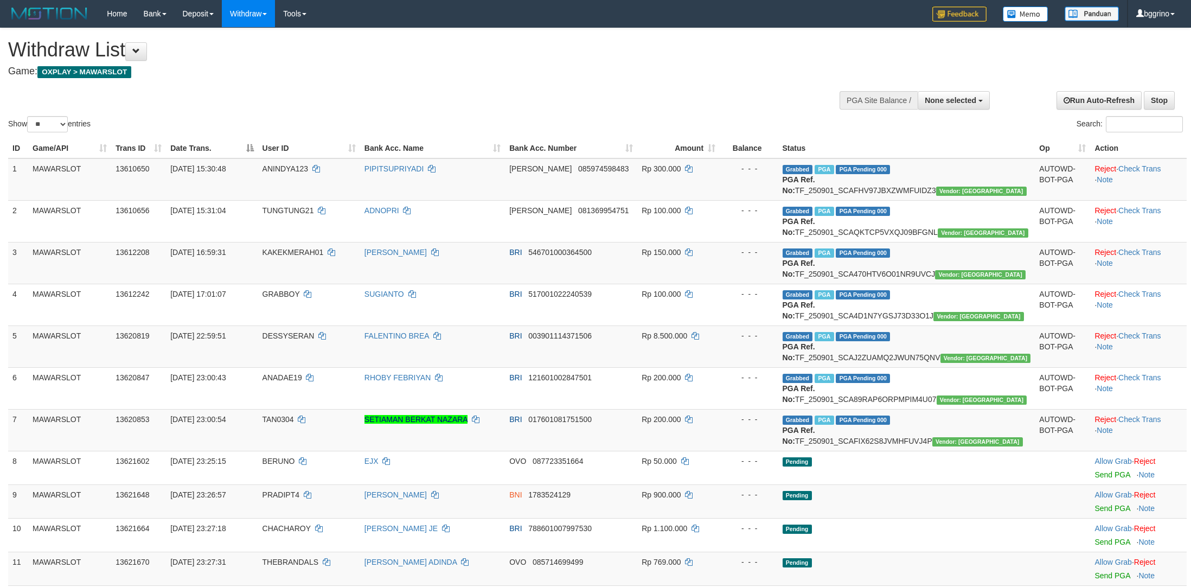  What do you see at coordinates (18, 568) in the screenshot?
I see `td: 11` at bounding box center [18, 568].